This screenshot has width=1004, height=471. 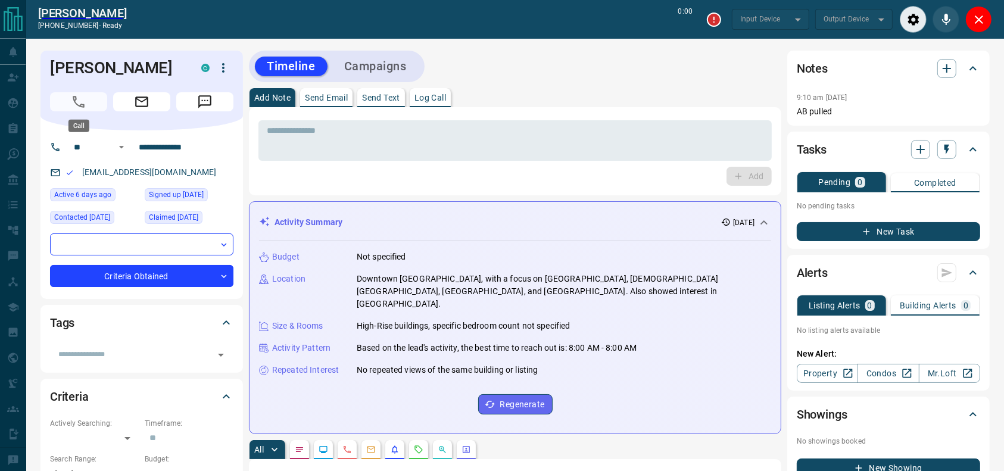 What do you see at coordinates (272, 98) in the screenshot?
I see `p: Add Note` at bounding box center [272, 98].